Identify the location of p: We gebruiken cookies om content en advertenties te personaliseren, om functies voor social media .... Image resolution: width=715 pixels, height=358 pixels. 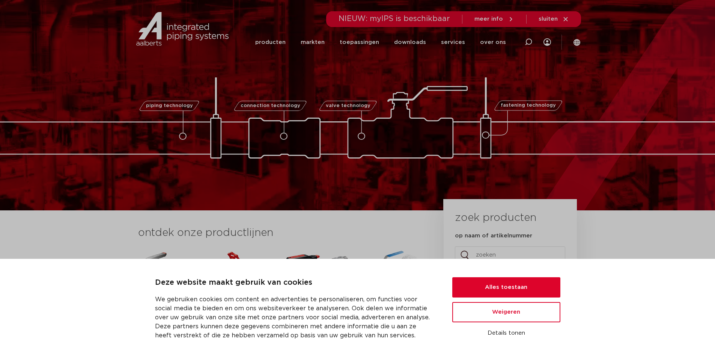
(295, 317).